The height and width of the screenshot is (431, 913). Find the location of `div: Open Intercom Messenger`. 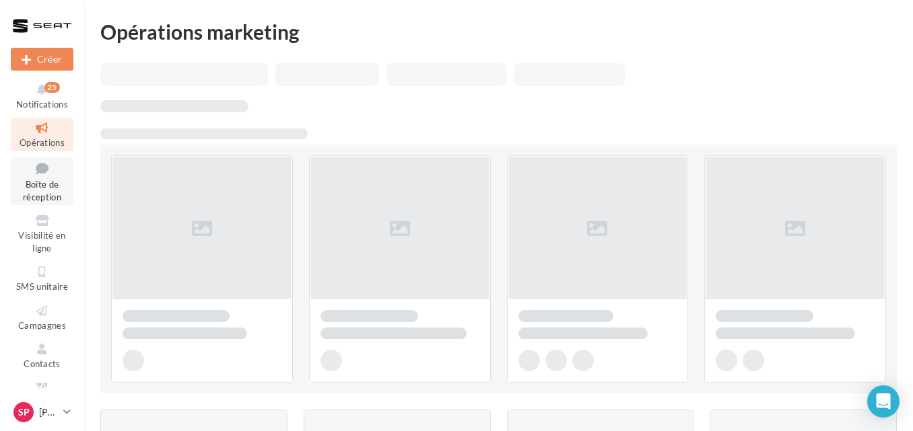

div: Open Intercom Messenger is located at coordinates (883, 402).